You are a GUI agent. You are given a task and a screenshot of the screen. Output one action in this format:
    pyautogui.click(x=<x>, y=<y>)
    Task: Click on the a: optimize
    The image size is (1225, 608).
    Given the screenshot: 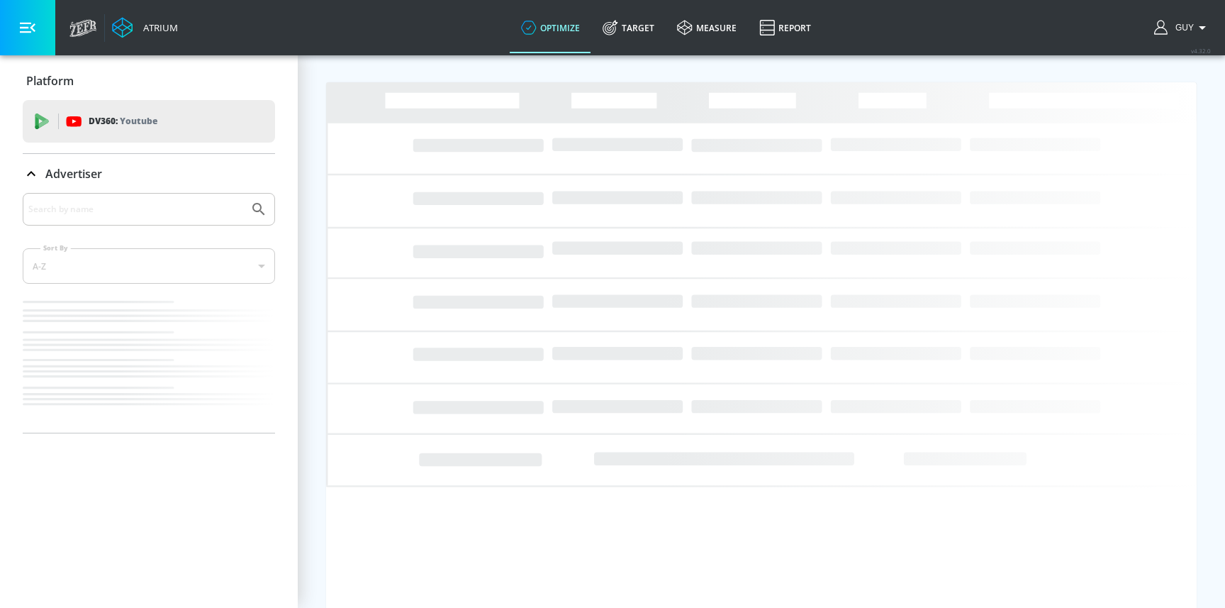 What is the action you would take?
    pyautogui.click(x=550, y=28)
    